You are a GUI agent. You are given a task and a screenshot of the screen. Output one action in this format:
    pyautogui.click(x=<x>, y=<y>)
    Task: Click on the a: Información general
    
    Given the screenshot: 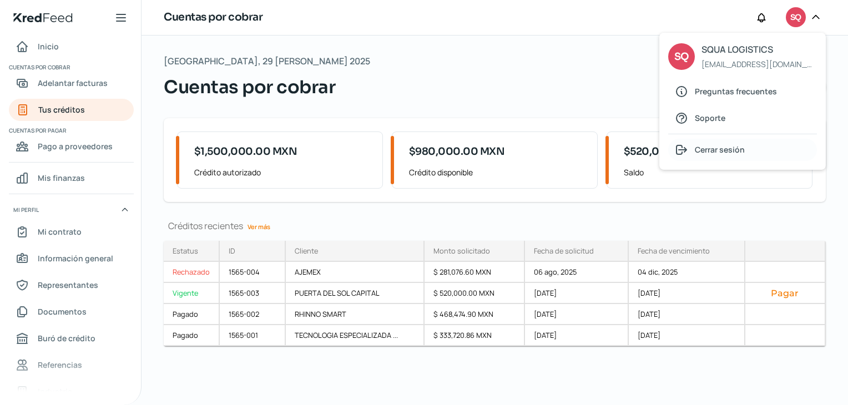 What is the action you would take?
    pyautogui.click(x=71, y=259)
    